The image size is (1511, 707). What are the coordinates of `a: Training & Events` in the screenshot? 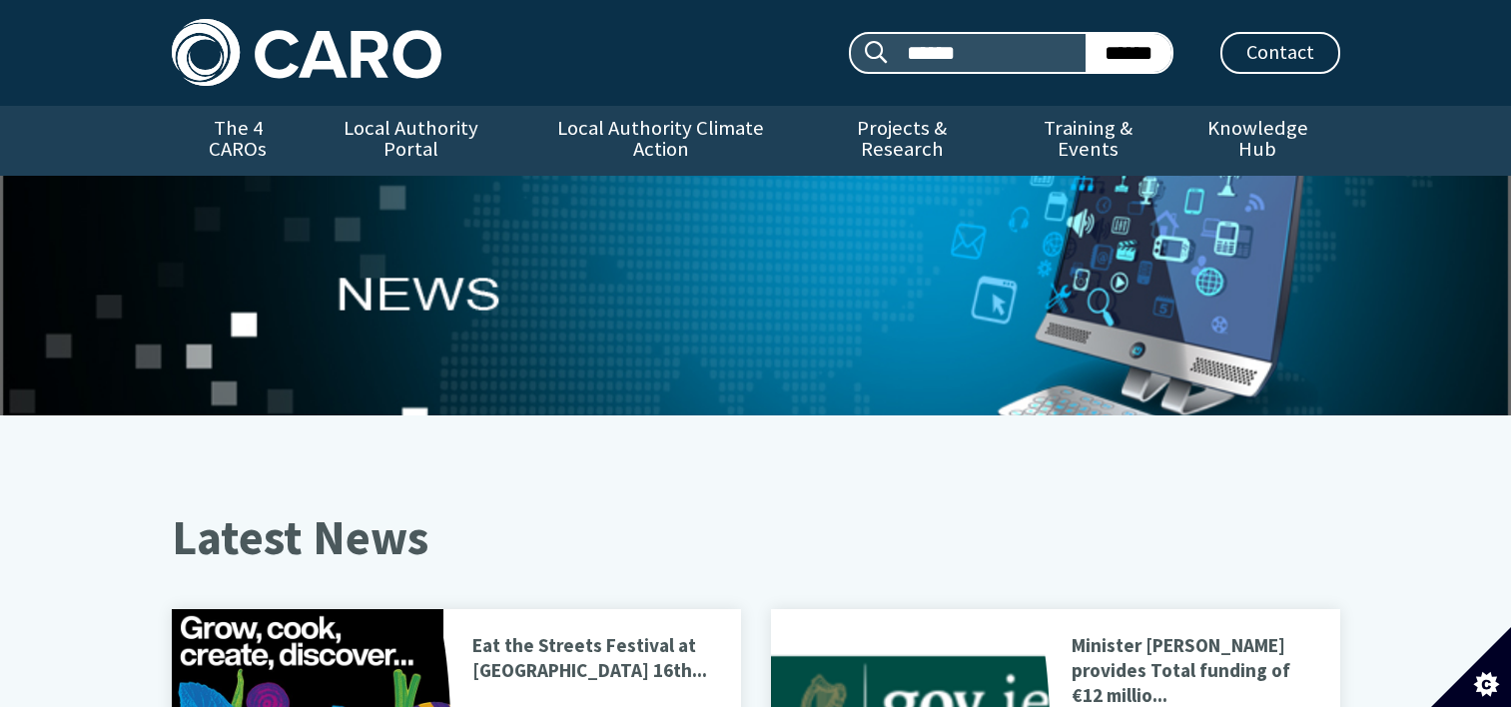 It's located at (1088, 141).